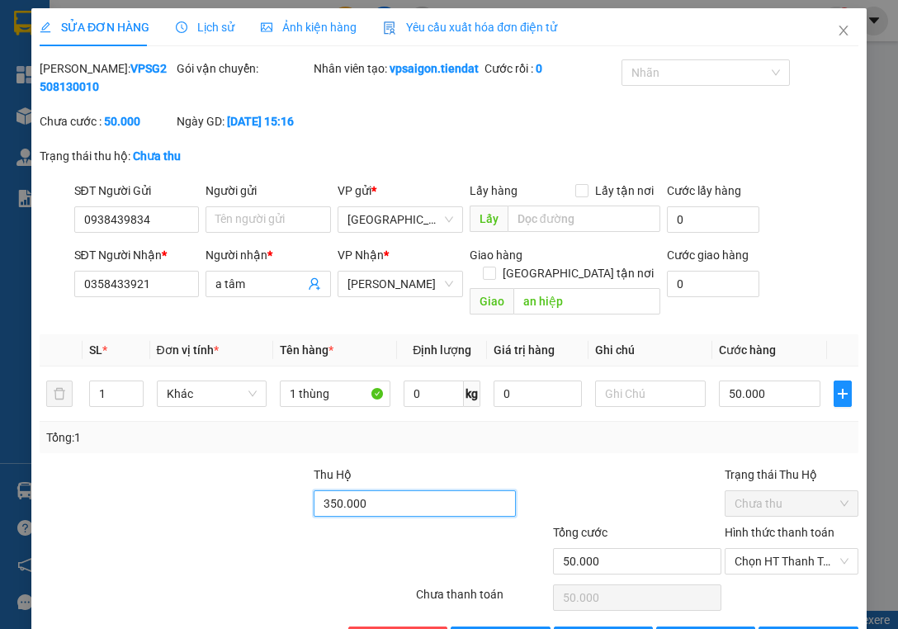  What do you see at coordinates (137, 191) in the screenshot?
I see `div: SĐT Người Gửi` at bounding box center [137, 191].